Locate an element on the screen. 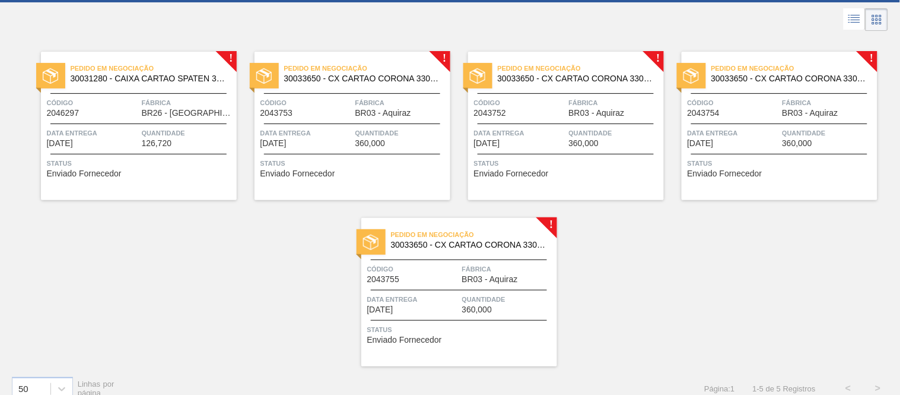 This screenshot has width=900, height=395. span: BR26 - Uberlândia is located at coordinates (188, 113).